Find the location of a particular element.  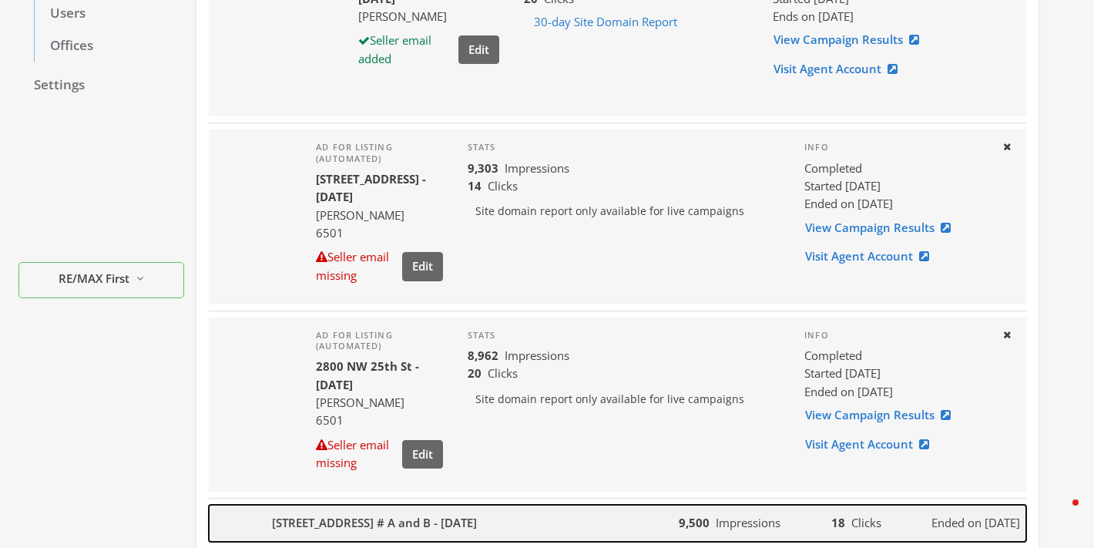

b: 9,303 is located at coordinates (483, 168).